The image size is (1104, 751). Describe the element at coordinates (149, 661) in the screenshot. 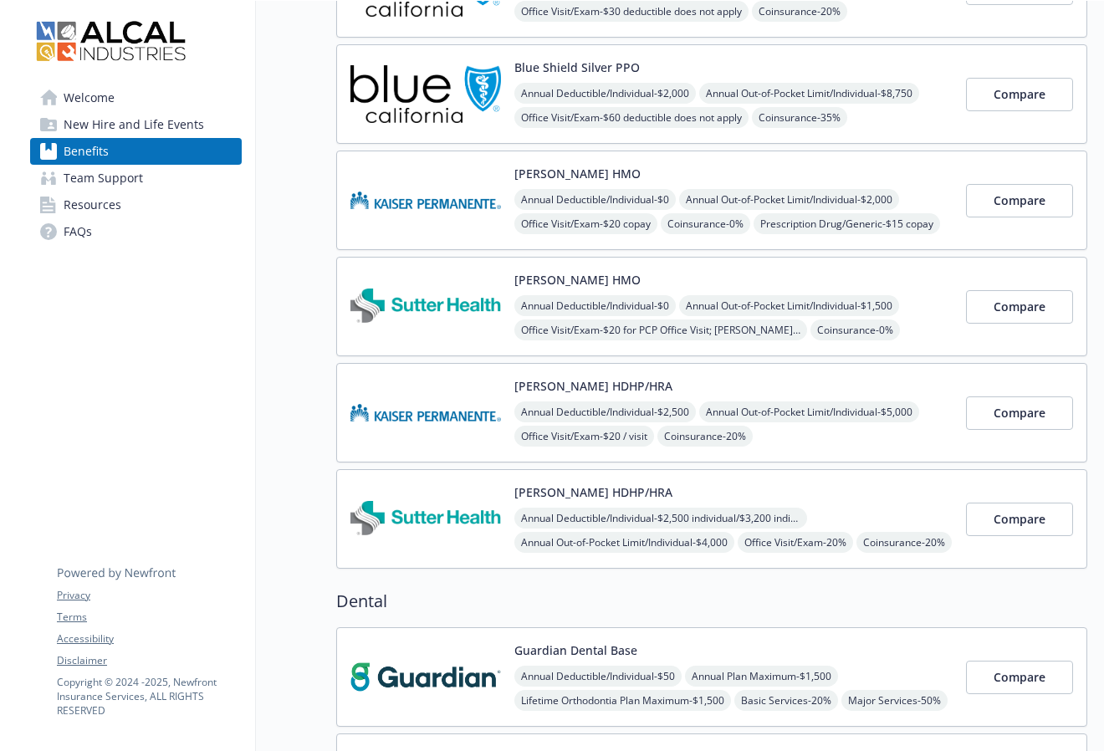

I see `a: Disclaimer` at that location.